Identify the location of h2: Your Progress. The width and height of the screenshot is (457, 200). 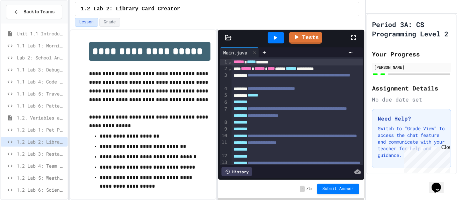
(411, 54).